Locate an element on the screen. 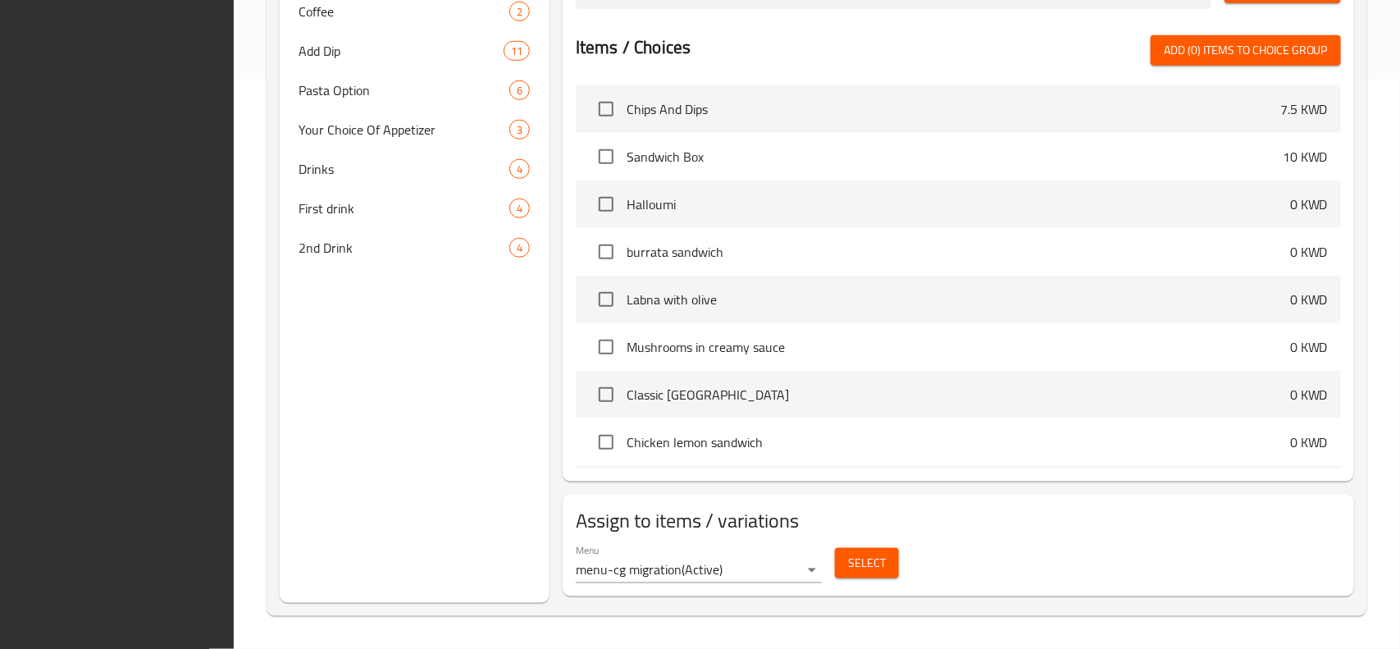  span: Halloumi is located at coordinates (958, 204).